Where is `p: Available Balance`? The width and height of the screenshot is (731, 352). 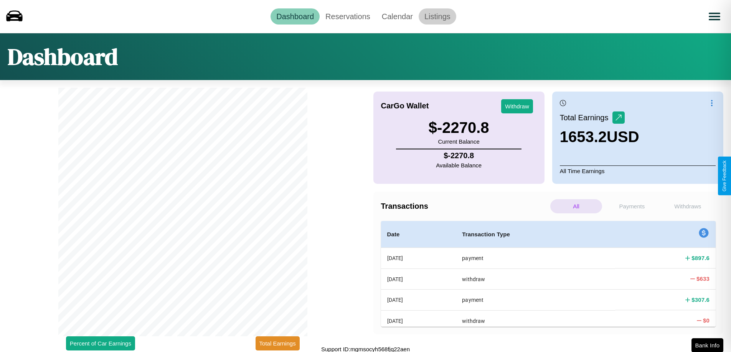 p: Available Balance is located at coordinates (458, 165).